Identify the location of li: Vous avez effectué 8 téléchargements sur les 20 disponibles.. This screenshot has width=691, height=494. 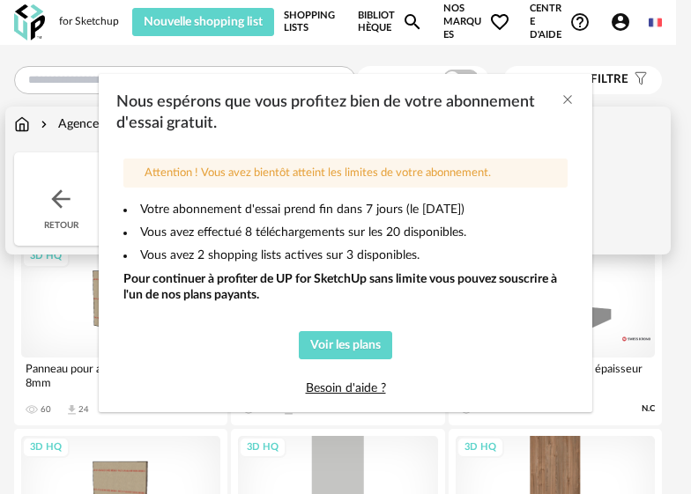
(345, 233).